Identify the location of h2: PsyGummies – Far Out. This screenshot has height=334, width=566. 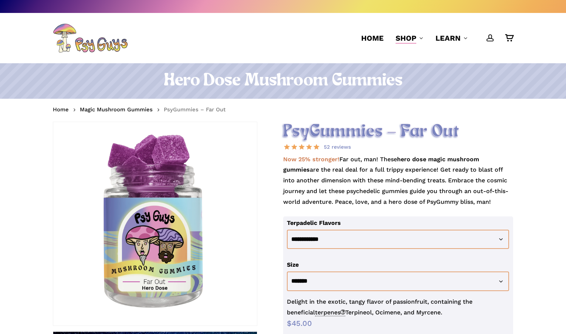
(398, 132).